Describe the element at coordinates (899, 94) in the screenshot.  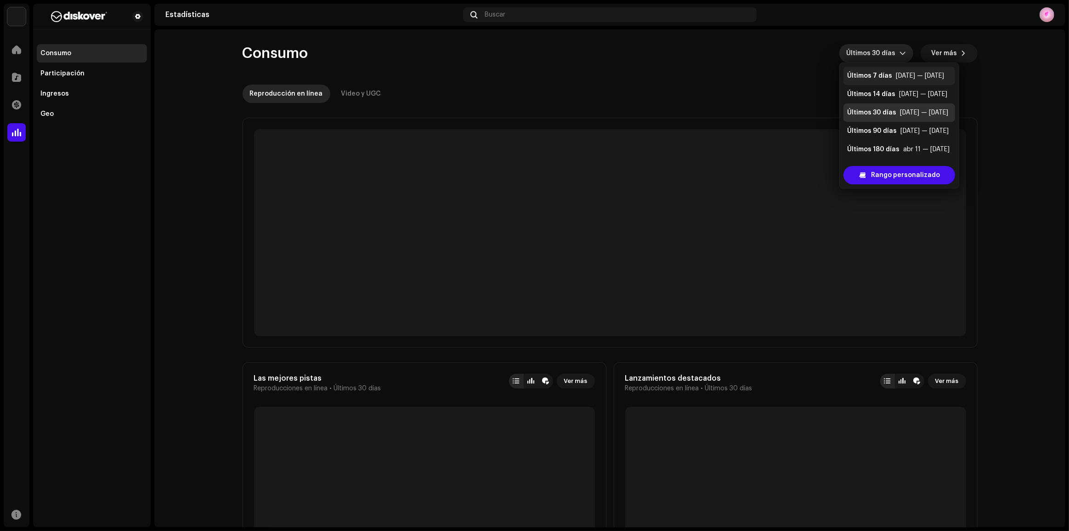
I see `li: Últimos 14 días` at that location.